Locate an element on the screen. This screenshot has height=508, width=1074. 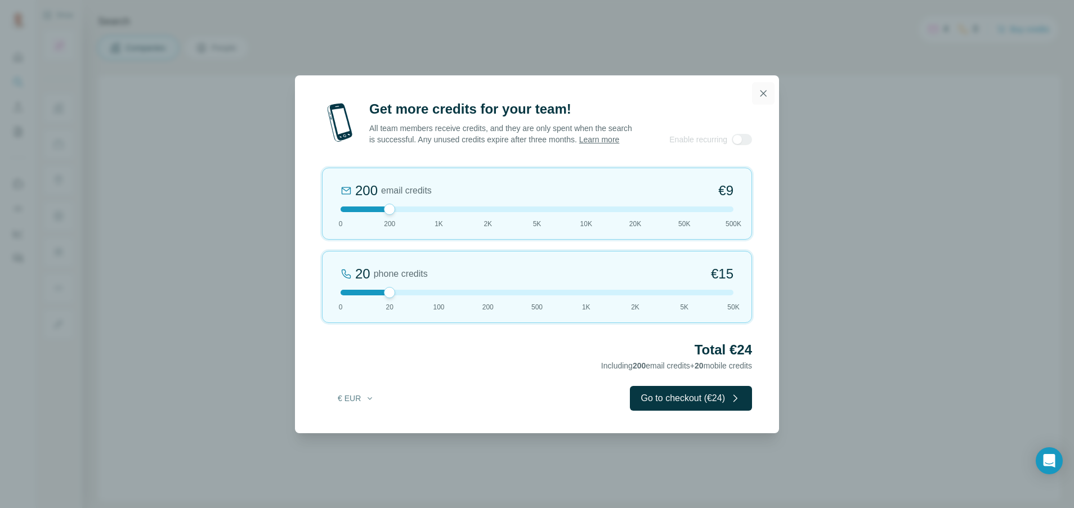
span: €9 is located at coordinates (725, 191).